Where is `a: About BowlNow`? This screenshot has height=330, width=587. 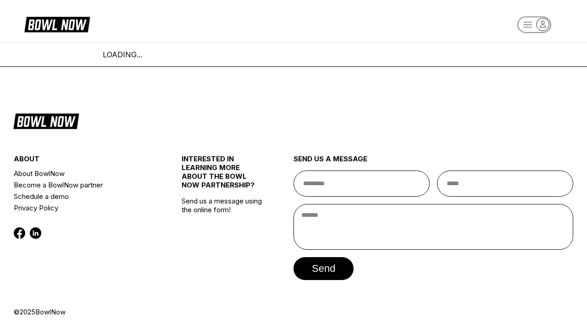 a: About BowlNow is located at coordinates (84, 173).